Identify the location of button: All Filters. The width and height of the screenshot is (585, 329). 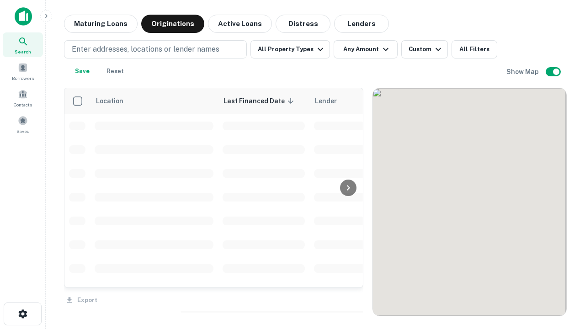
(474, 49).